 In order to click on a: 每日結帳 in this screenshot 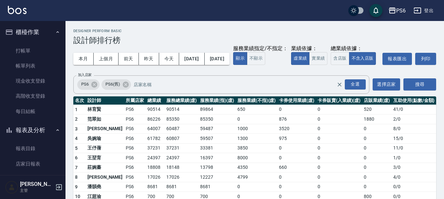, I will do `click(33, 111)`.